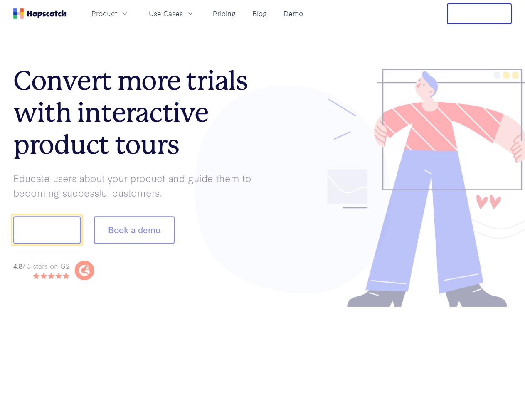 This screenshot has height=399, width=525. I want to click on a: Free Trial, so click(479, 14).